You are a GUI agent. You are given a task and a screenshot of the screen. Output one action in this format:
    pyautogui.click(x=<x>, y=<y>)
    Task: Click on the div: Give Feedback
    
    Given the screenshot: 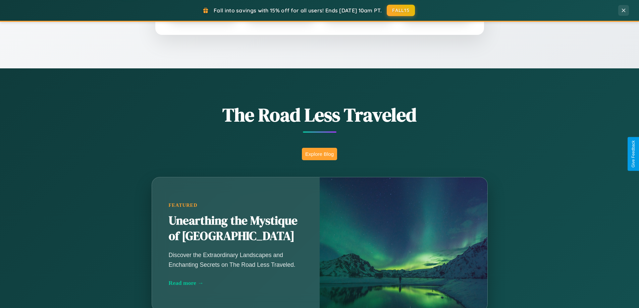 What is the action you would take?
    pyautogui.click(x=633, y=154)
    